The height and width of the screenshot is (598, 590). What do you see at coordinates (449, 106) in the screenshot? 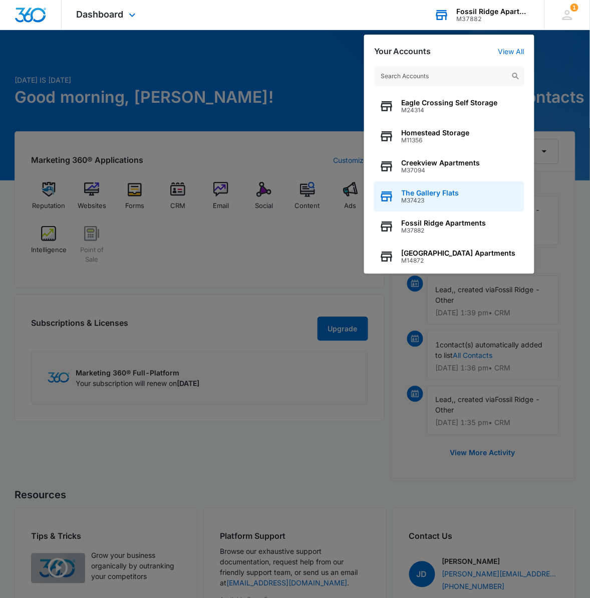
I see `button: Eagle Crossing Self StorageM24314` at bounding box center [449, 106].